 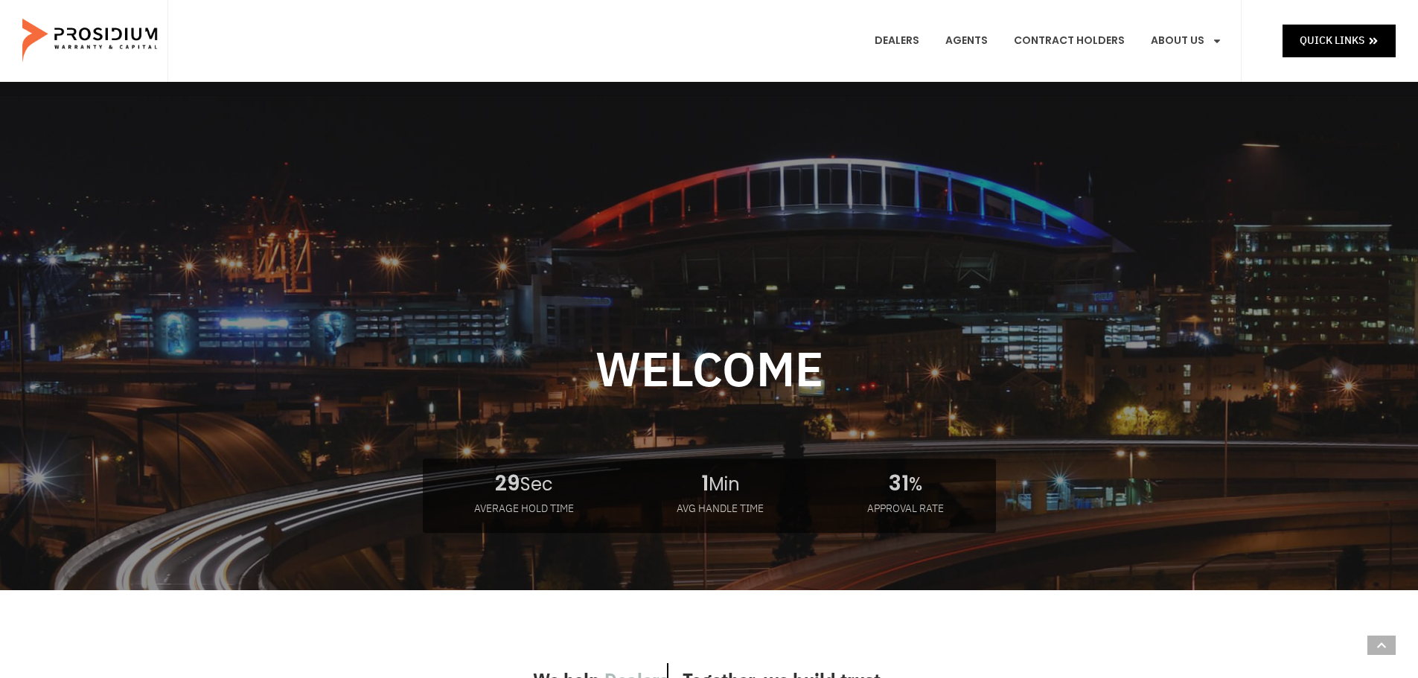 What do you see at coordinates (897, 41) in the screenshot?
I see `a: Dealers` at bounding box center [897, 41].